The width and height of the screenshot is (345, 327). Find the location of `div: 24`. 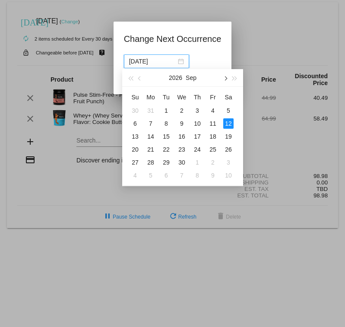

div: 24 is located at coordinates (198, 150).